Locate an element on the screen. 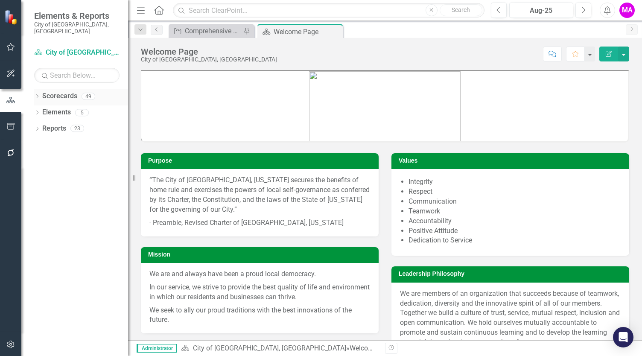 The height and width of the screenshot is (356, 642). button: Aug-25 is located at coordinates (541, 10).